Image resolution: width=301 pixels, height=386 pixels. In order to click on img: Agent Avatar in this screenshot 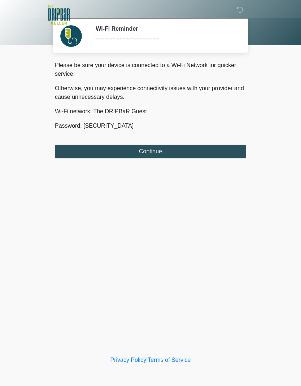, I will do `click(71, 36)`.